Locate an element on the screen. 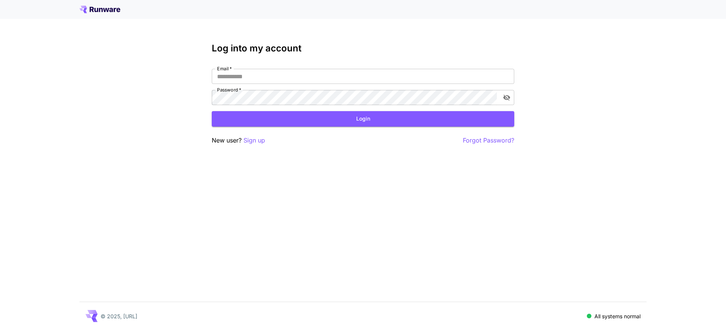  button: Sign up is located at coordinates (254, 140).